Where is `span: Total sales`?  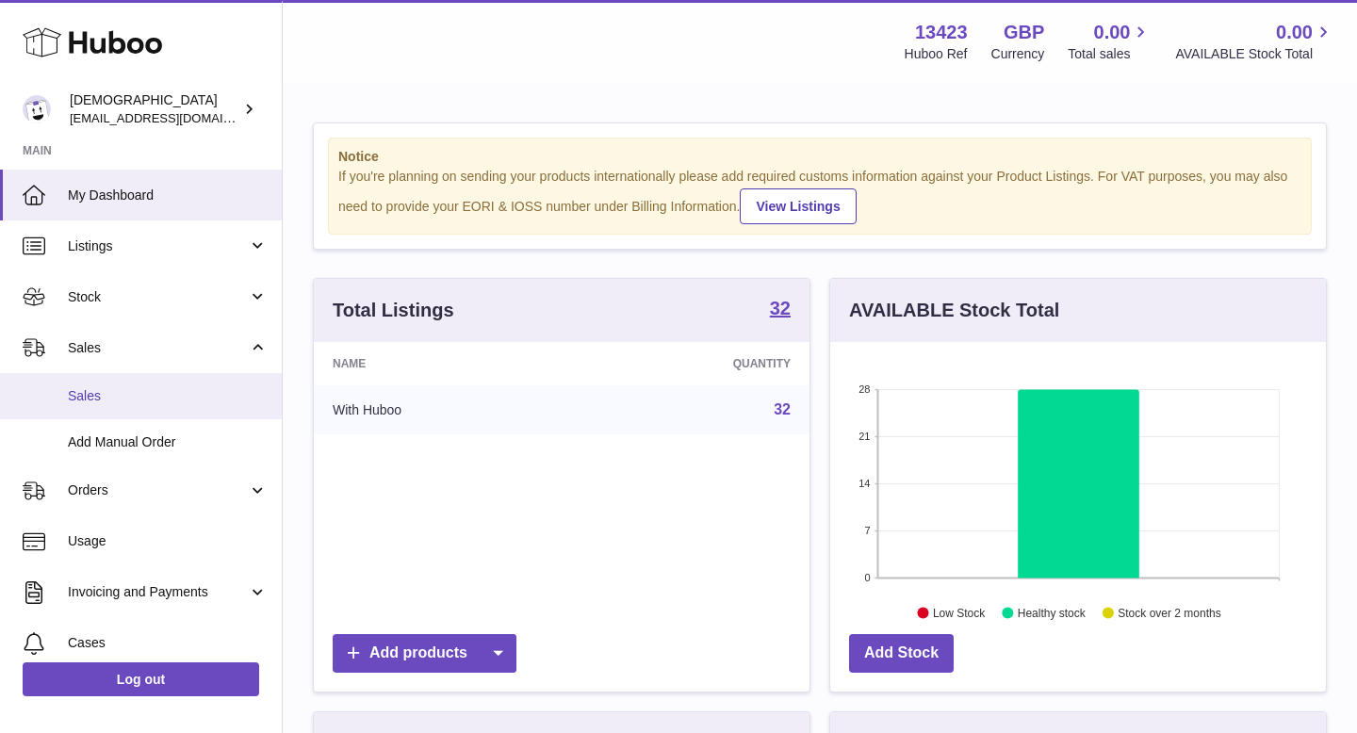
span: Total sales is located at coordinates (1109, 54).